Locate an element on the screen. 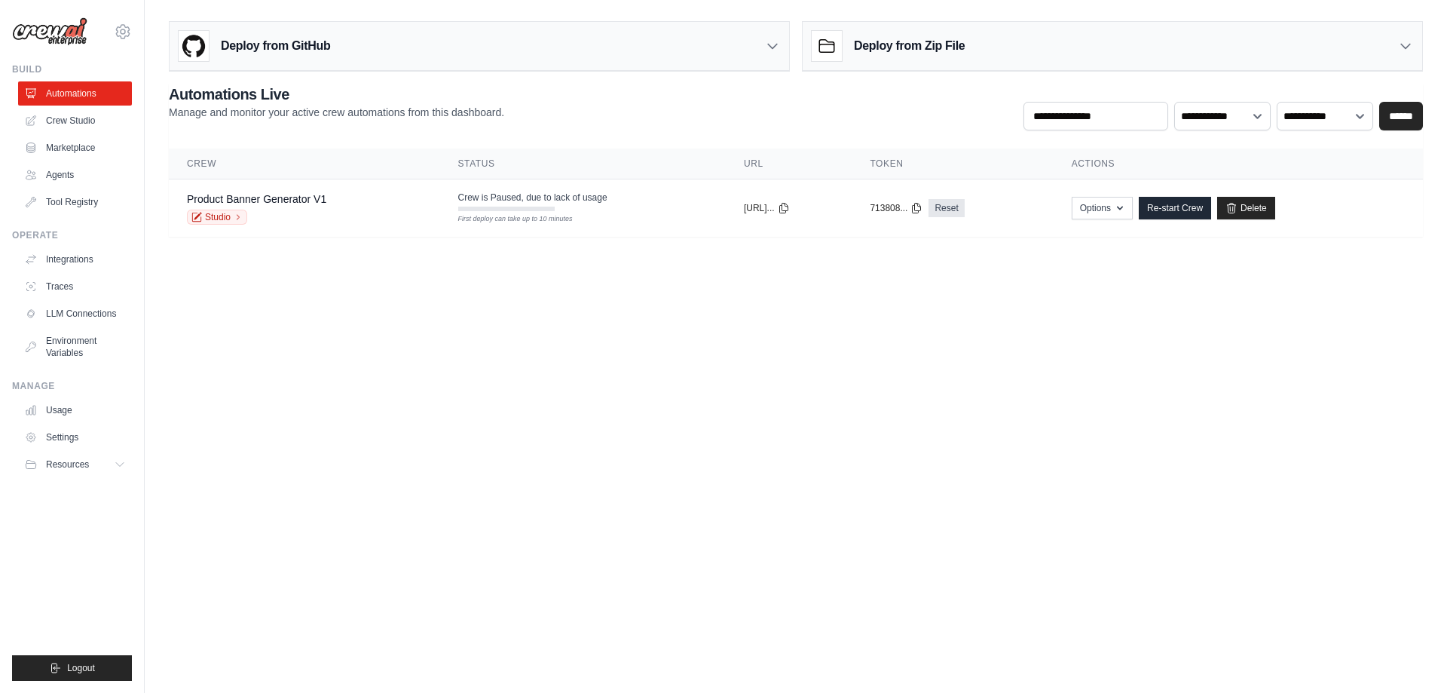 The image size is (1447, 693). div: Operate is located at coordinates (72, 235).